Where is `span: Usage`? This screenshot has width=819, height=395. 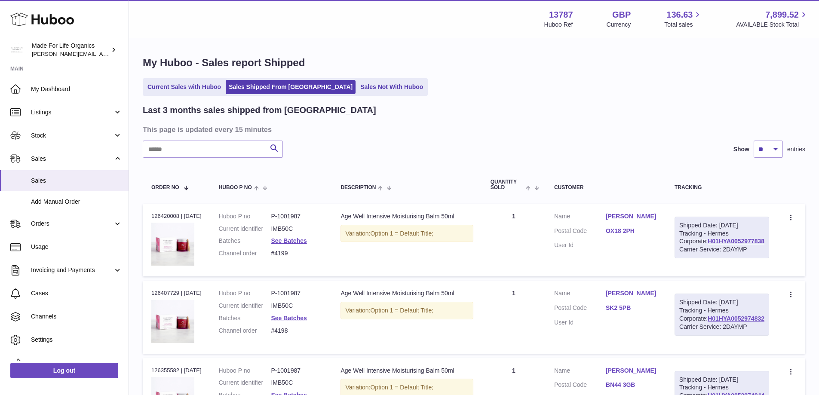
span: Usage is located at coordinates (77, 247).